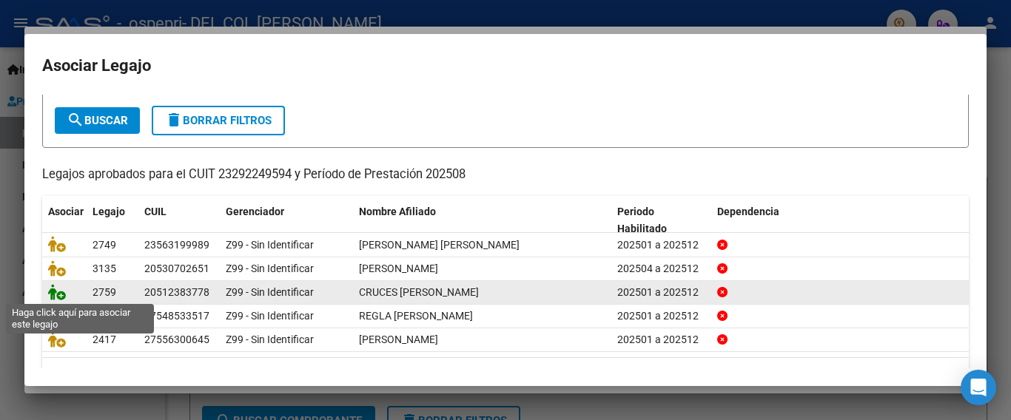 The height and width of the screenshot is (420, 1011). I want to click on mat-icon: delete, so click(174, 120).